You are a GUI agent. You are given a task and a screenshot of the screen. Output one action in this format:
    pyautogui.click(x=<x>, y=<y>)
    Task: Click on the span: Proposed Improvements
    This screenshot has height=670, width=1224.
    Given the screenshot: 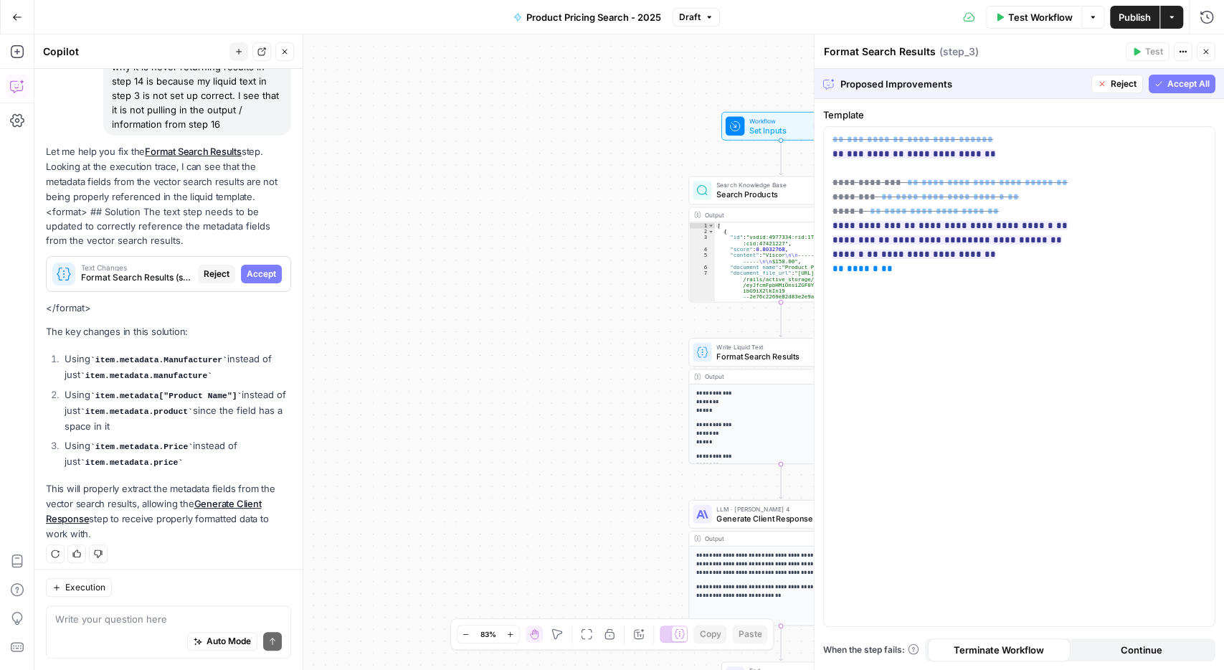 What is the action you would take?
    pyautogui.click(x=963, y=84)
    